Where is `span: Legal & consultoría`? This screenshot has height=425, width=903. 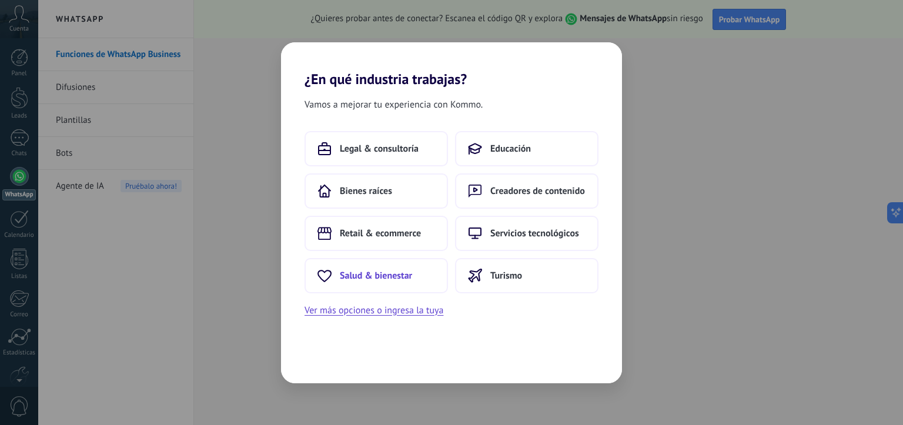
span: Legal & consultoría is located at coordinates (379, 149).